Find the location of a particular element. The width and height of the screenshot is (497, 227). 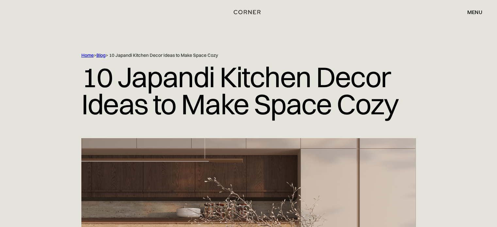

h1: 10 Japandi Kitchen Decor Ideas to Make Space Cozy is located at coordinates (249, 91).